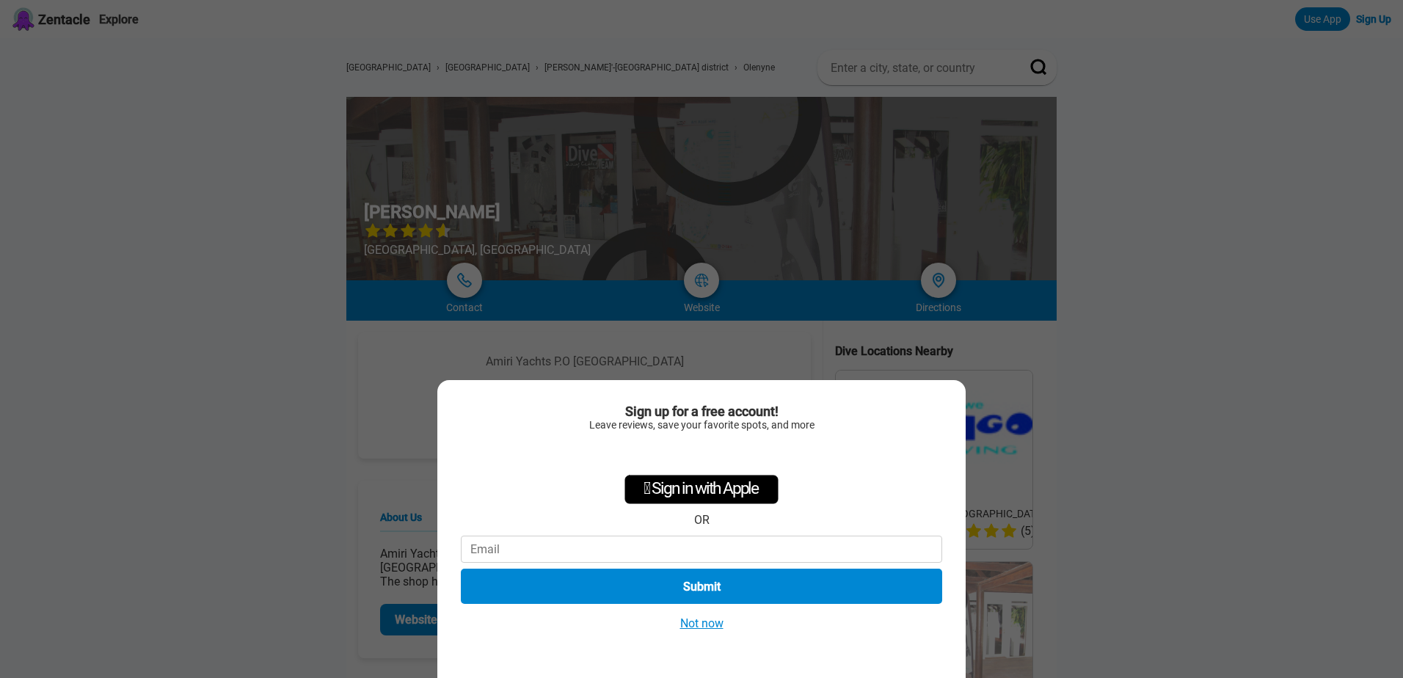 The height and width of the screenshot is (678, 1403). Describe the element at coordinates (702, 549) in the screenshot. I see `input: Email` at that location.